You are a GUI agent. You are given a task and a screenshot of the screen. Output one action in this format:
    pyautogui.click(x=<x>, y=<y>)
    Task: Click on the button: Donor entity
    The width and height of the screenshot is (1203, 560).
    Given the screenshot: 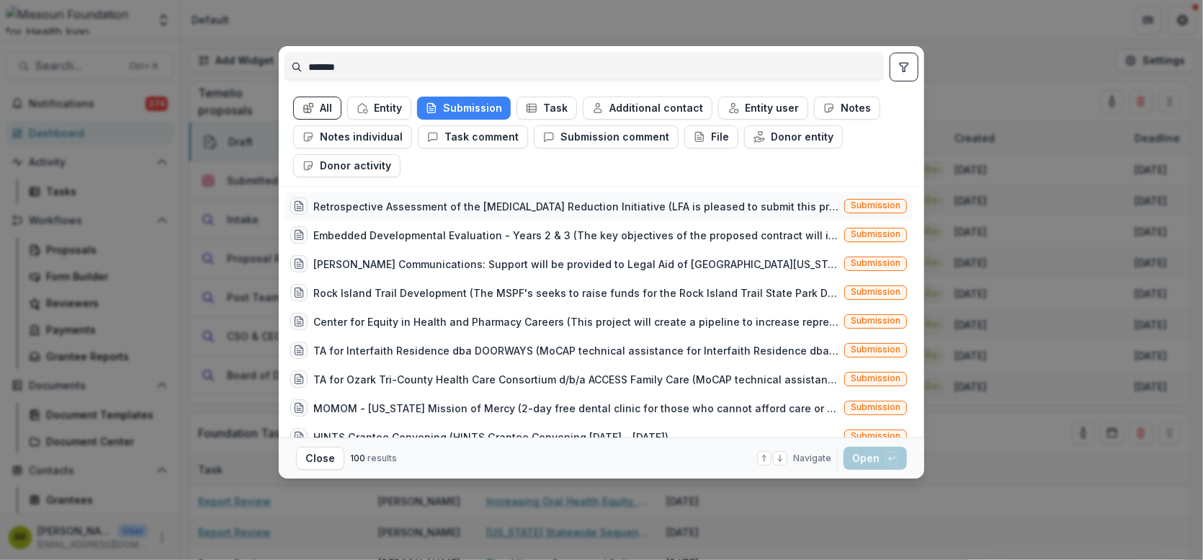 What is the action you would take?
    pyautogui.click(x=793, y=137)
    